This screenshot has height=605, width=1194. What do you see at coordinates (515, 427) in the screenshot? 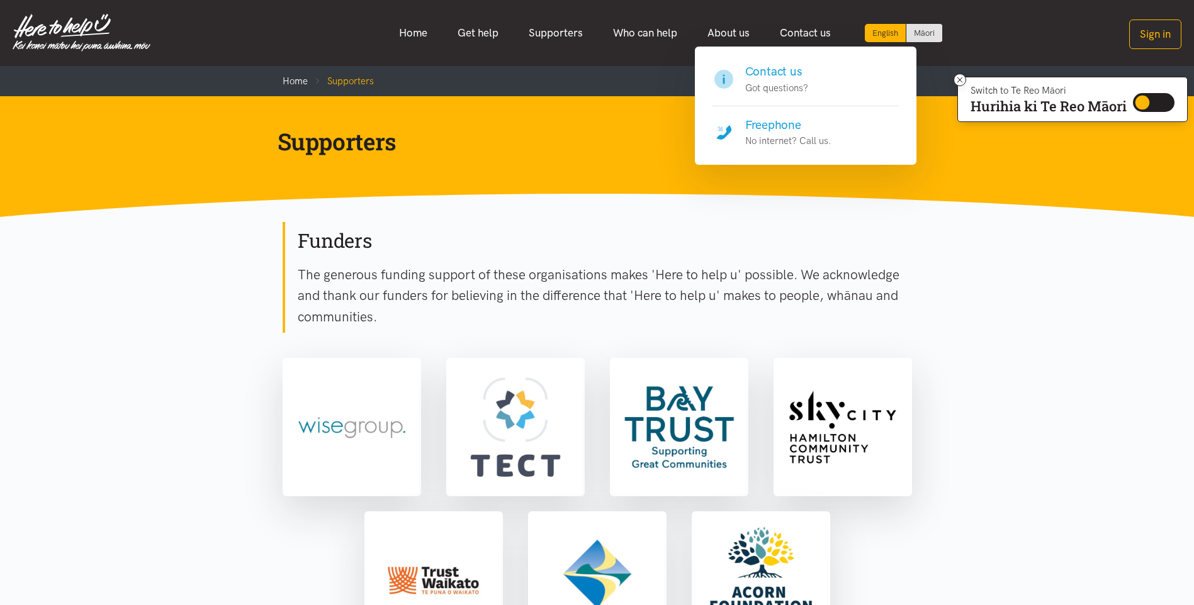
I see `a: TECT` at bounding box center [515, 427].